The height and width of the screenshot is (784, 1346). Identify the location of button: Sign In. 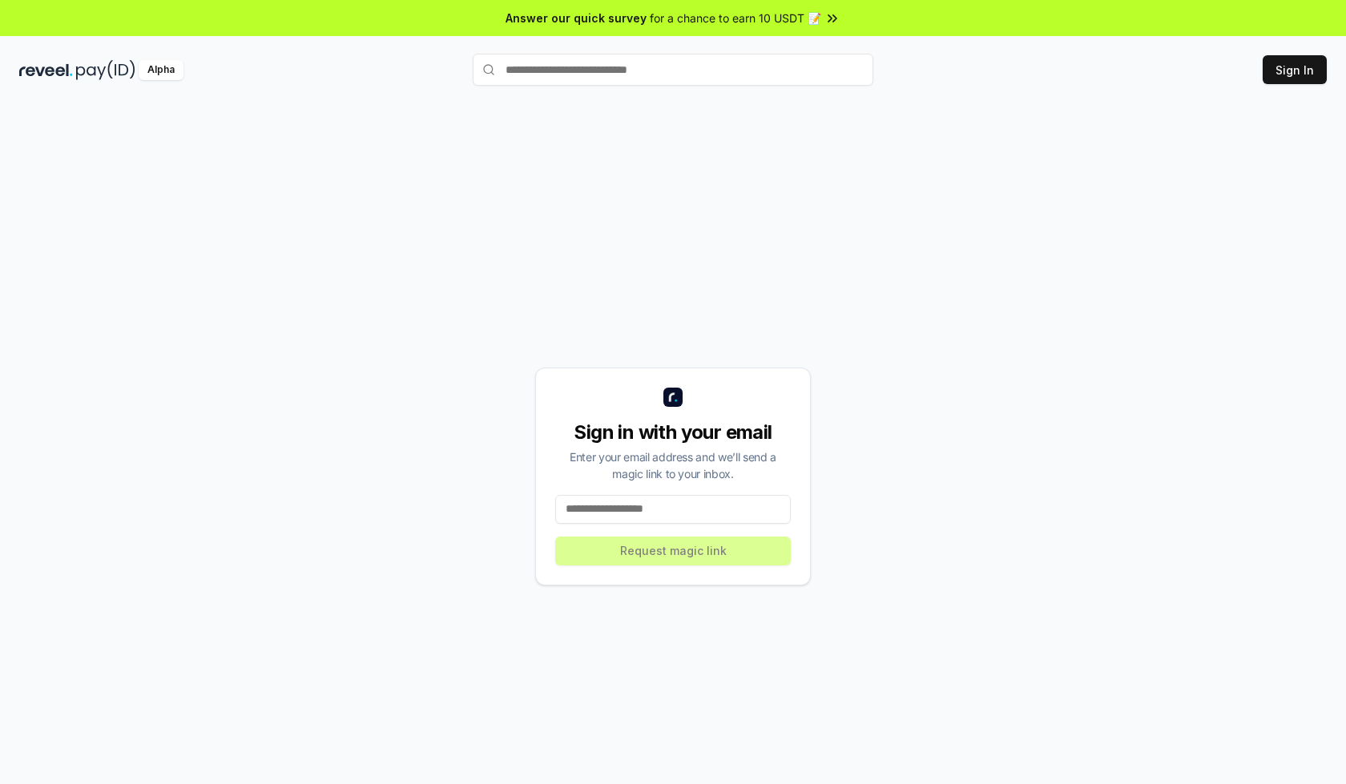
(1294, 70).